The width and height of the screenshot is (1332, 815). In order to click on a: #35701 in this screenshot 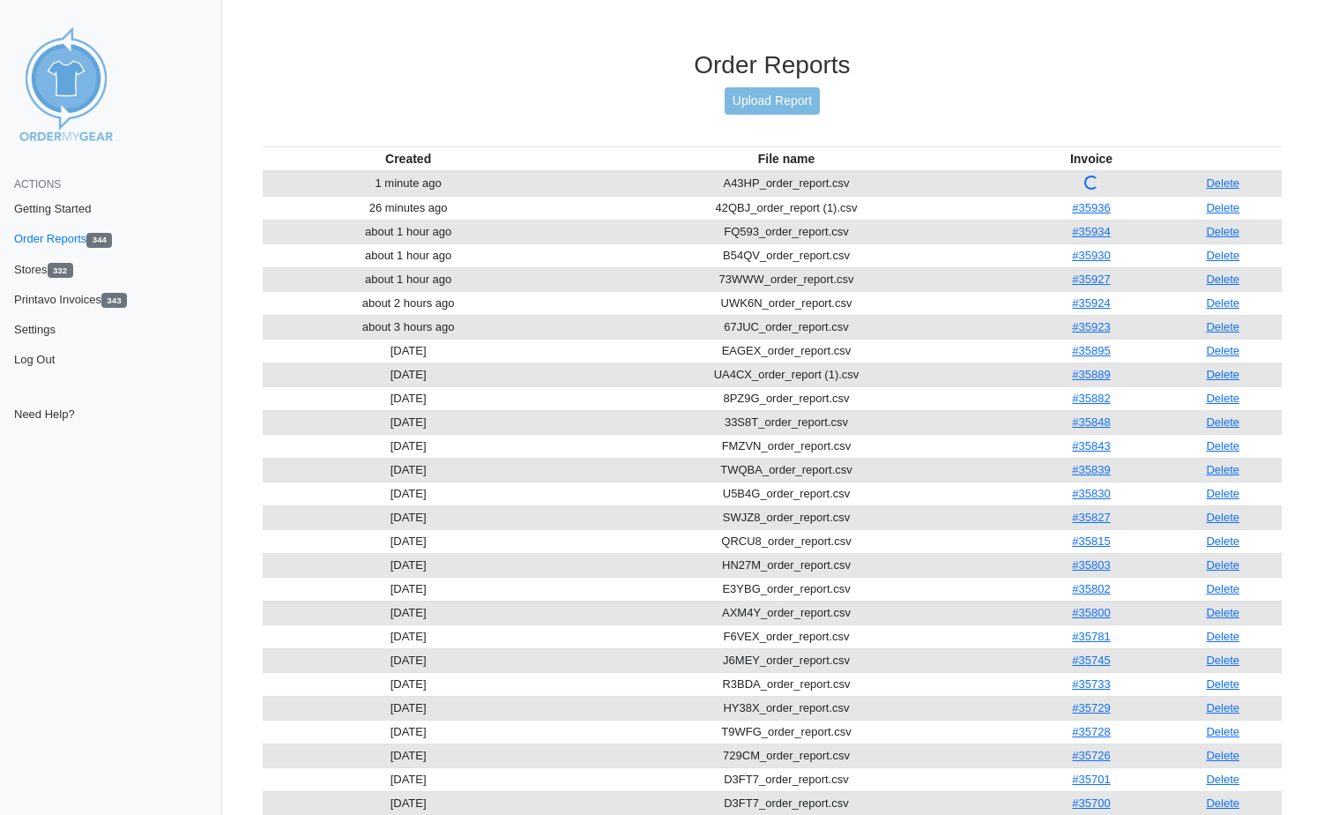, I will do `click(1090, 778)`.